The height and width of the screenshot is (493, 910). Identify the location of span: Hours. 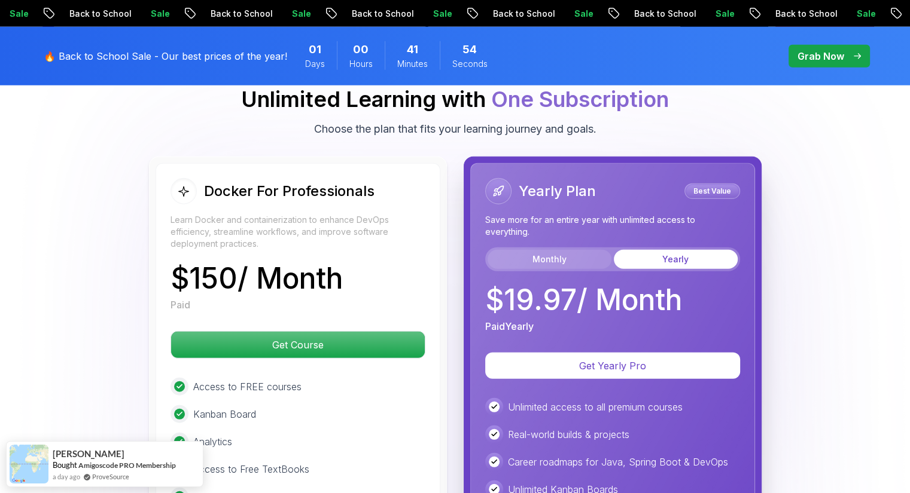
(361, 64).